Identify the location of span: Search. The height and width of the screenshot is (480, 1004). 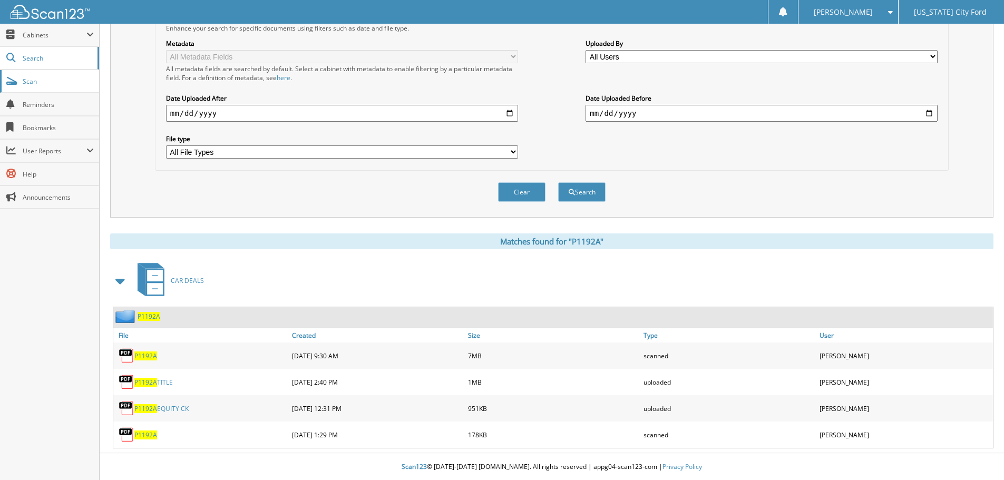
(57, 58).